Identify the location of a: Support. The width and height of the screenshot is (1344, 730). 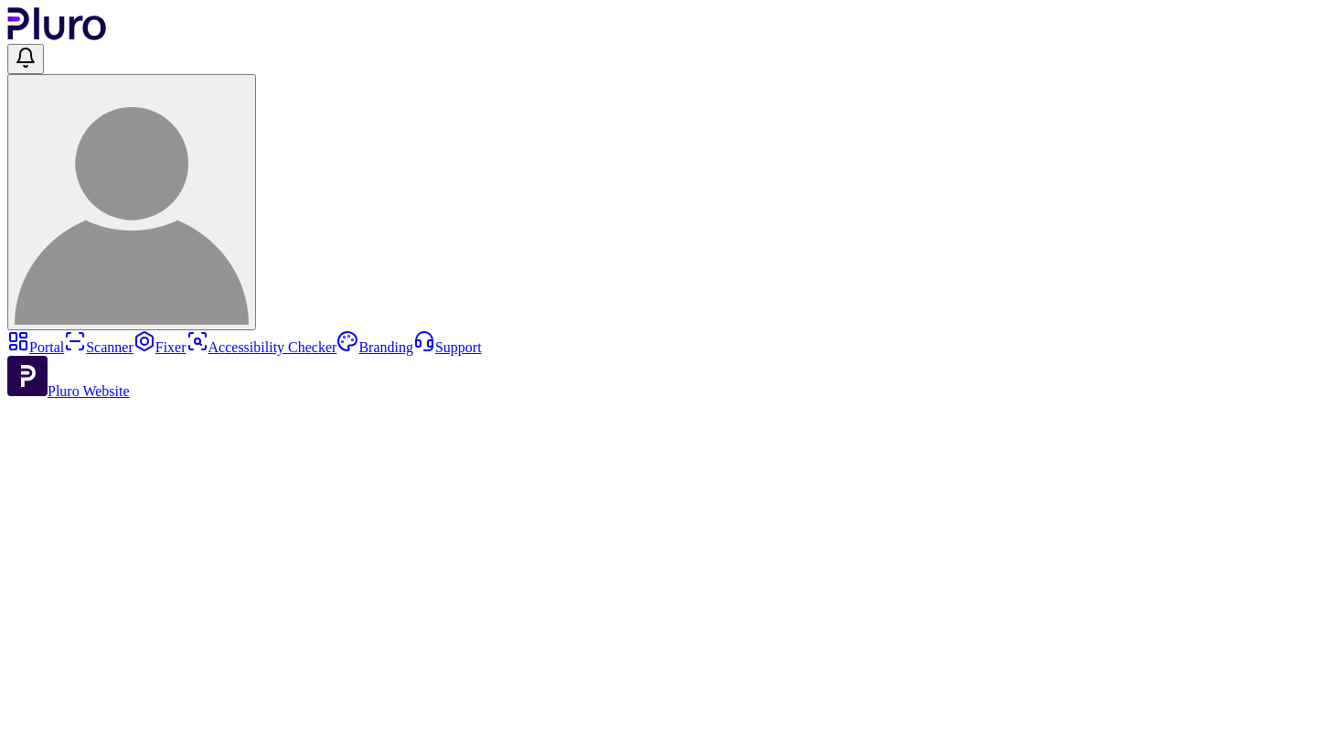
(447, 347).